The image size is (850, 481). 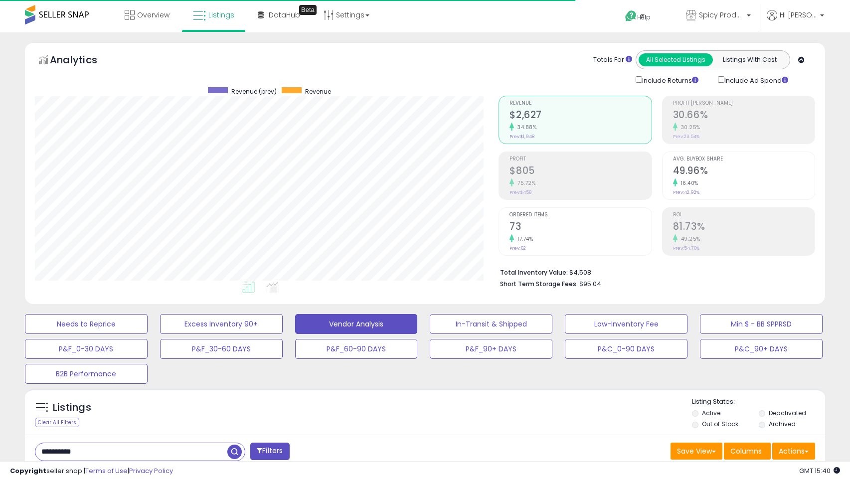 I want to click on small: 16.40%, so click(x=688, y=183).